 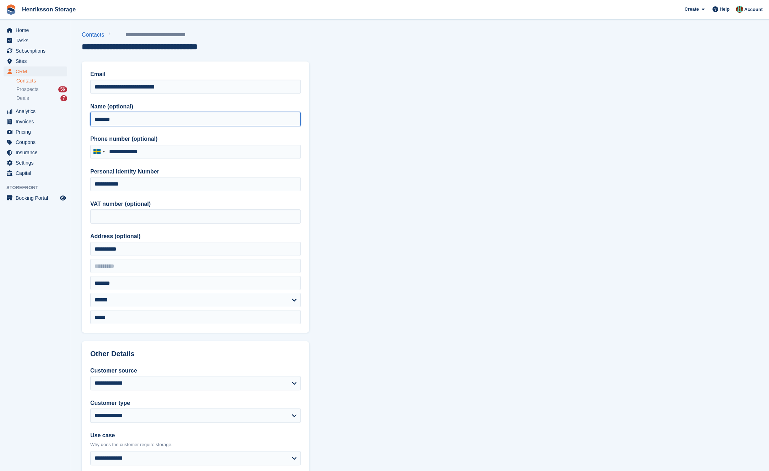 What do you see at coordinates (37, 51) in the screenshot?
I see `span: Subscriptions` at bounding box center [37, 51].